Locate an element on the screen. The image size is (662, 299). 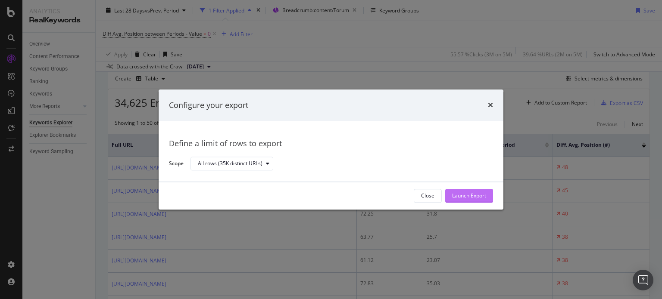
div: times is located at coordinates (490, 106).